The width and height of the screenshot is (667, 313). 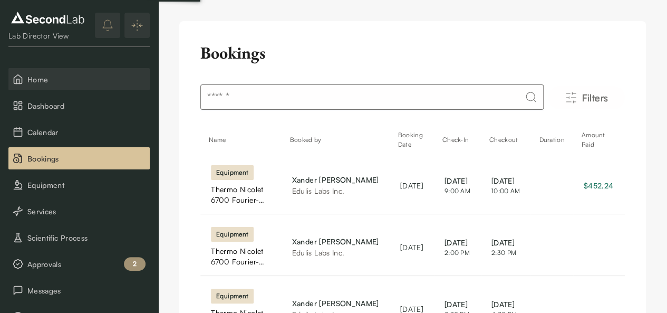 What do you see at coordinates (79, 264) in the screenshot?
I see `li: Approvals` at bounding box center [79, 264].